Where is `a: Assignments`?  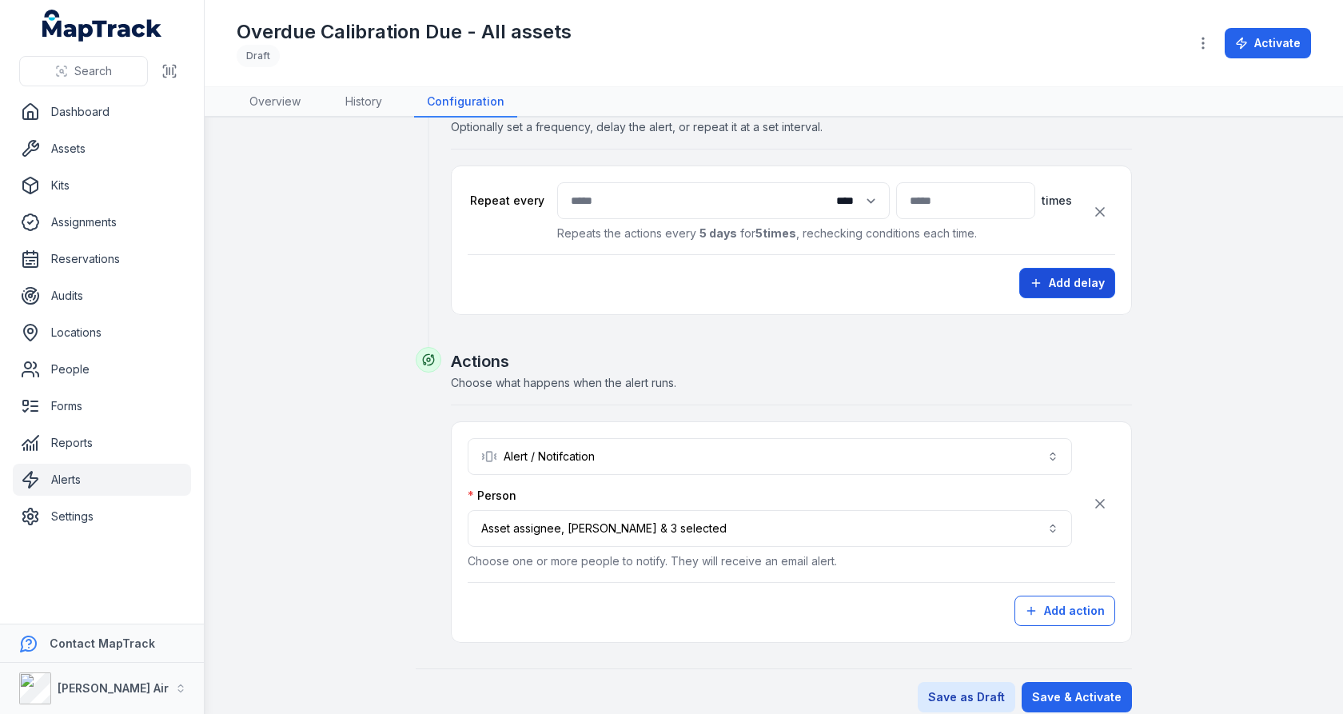 a: Assignments is located at coordinates (101, 222).